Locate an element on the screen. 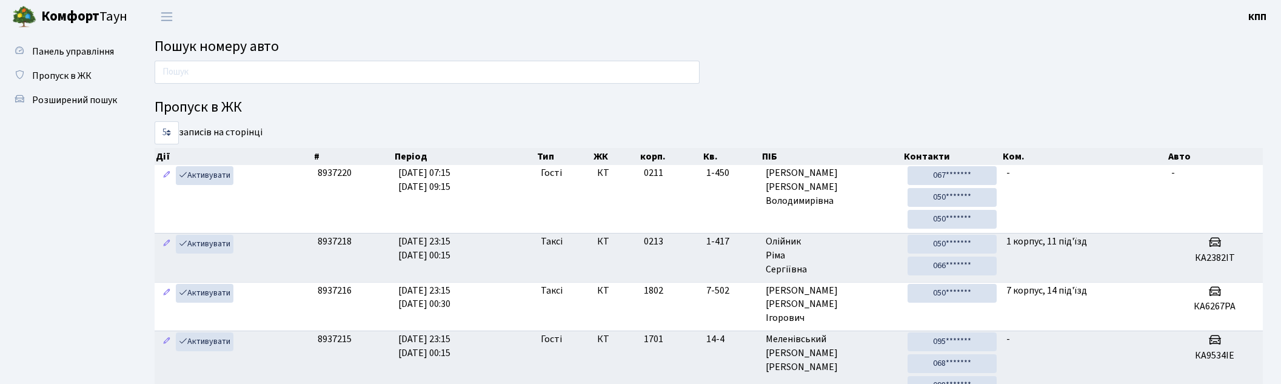 The image size is (1281, 384). span: 1-417 is located at coordinates (731, 241).